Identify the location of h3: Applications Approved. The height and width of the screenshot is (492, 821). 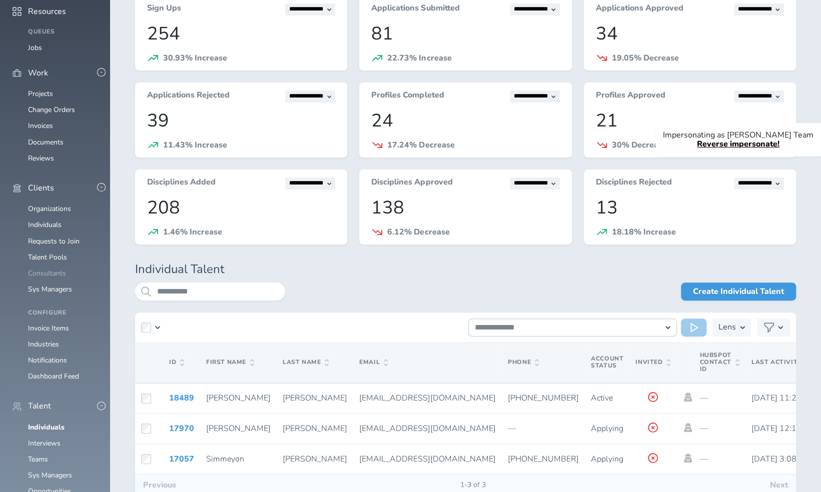
(639, 10).